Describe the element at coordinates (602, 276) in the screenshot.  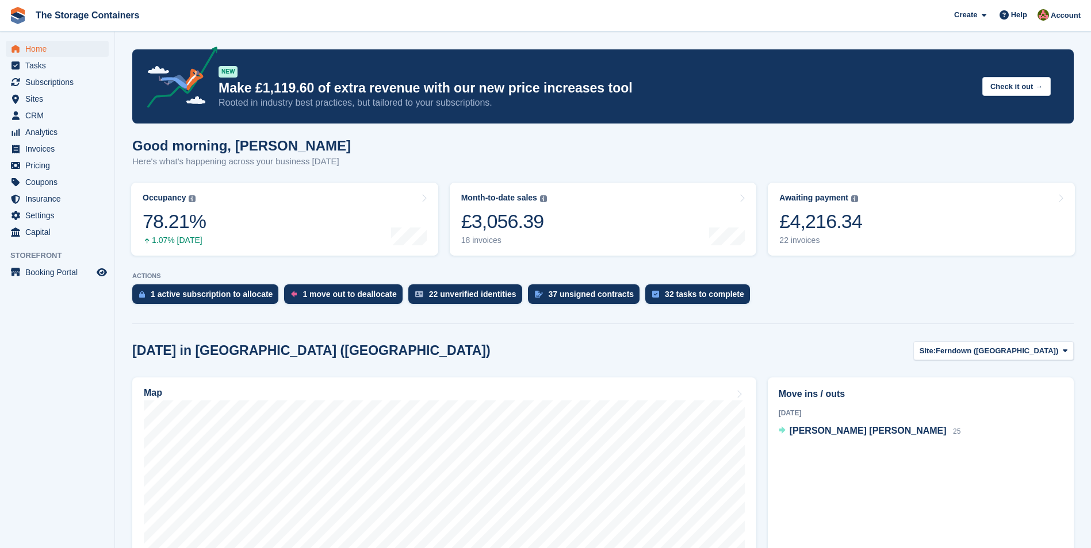
I see `p: ACTIONS` at that location.